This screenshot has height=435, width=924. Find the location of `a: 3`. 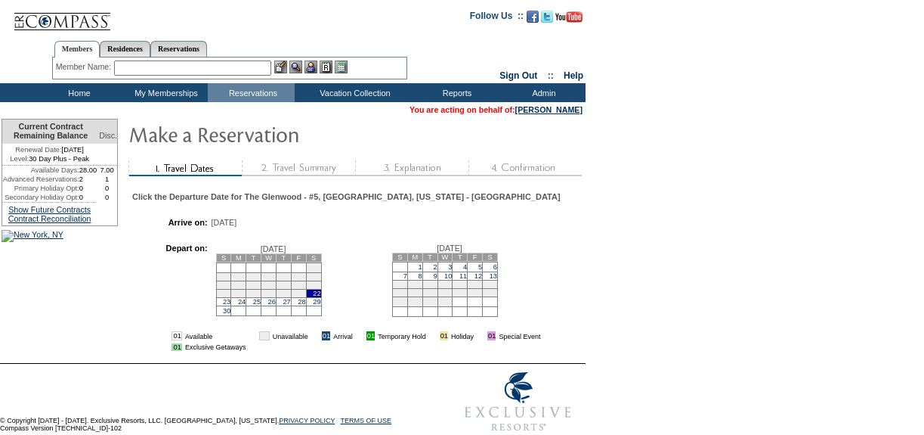

a: 3 is located at coordinates (450, 267).